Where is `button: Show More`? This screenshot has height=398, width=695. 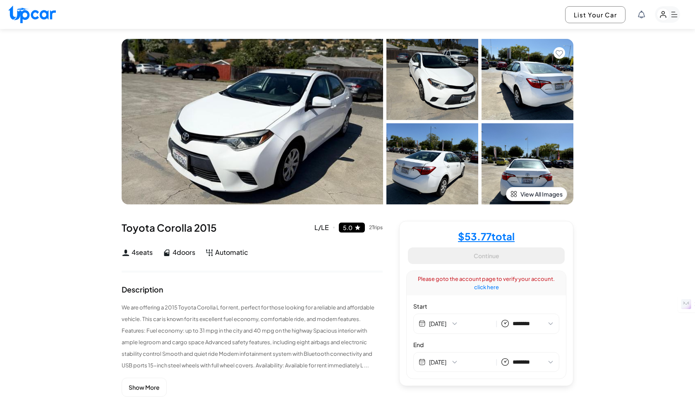
button: Show More is located at coordinates (144, 387).